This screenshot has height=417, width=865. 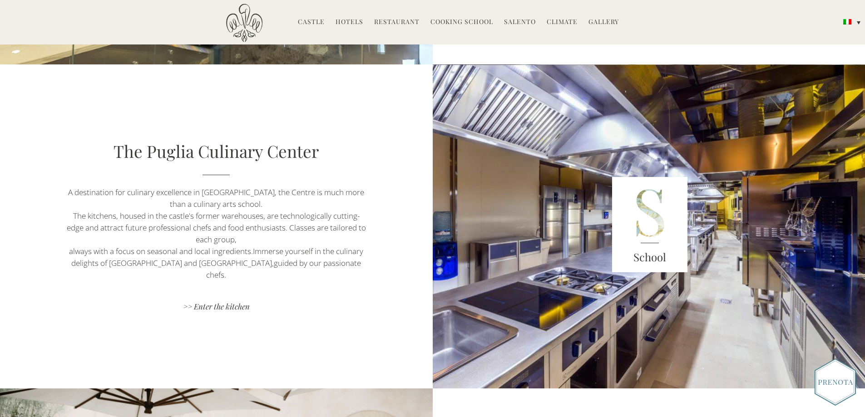 I want to click on a: Restaurant, so click(x=397, y=22).